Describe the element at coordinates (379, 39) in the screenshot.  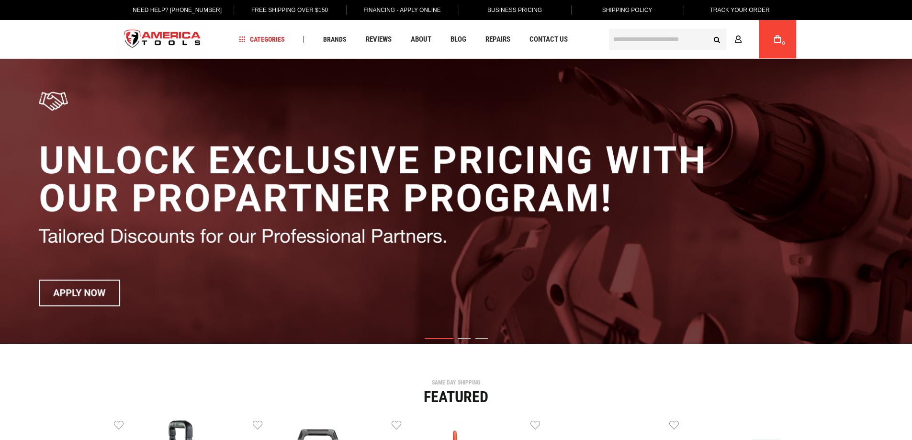
I see `a: Reviews` at that location.